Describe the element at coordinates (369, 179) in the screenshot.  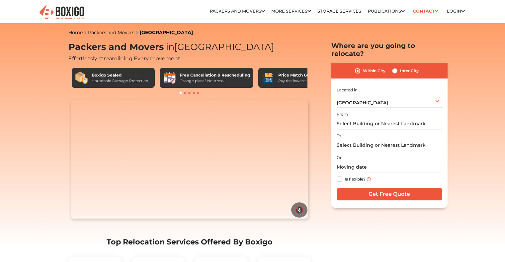
I see `img: info` at that location.